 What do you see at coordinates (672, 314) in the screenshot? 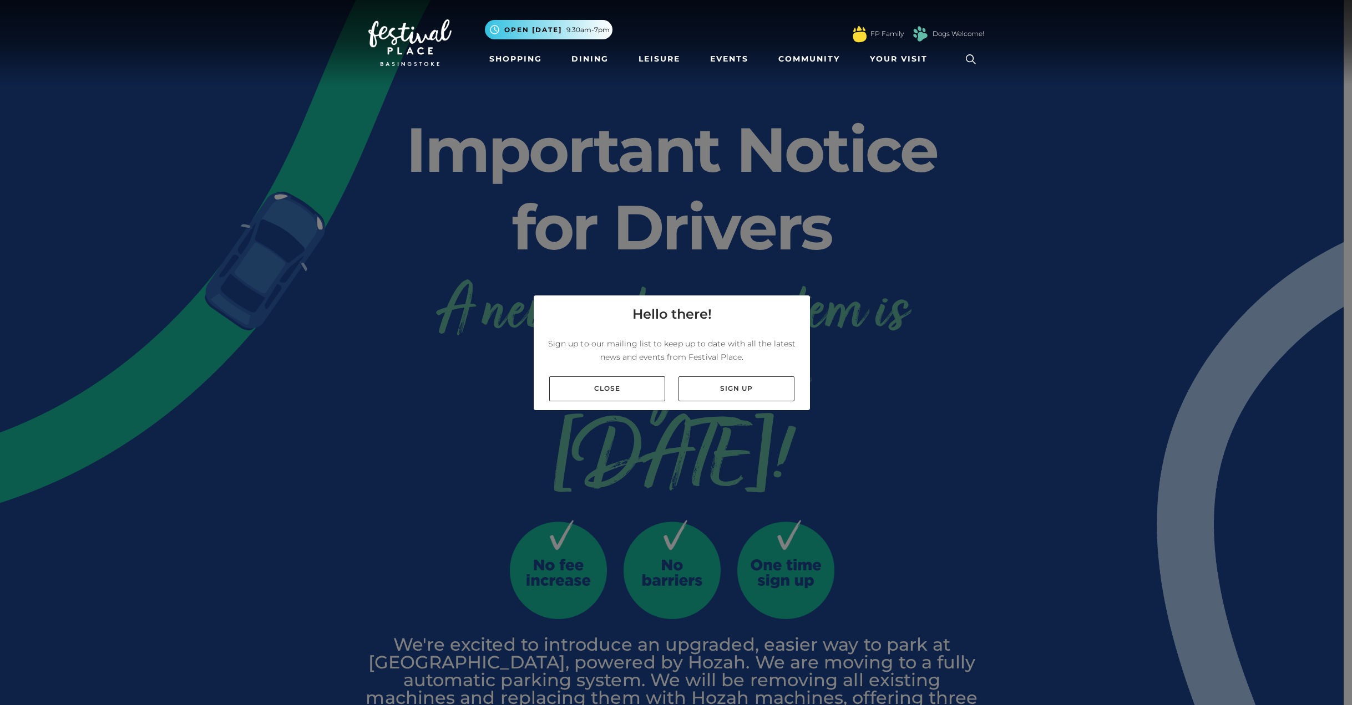
I see `h4: Hello there!` at bounding box center [672, 314].